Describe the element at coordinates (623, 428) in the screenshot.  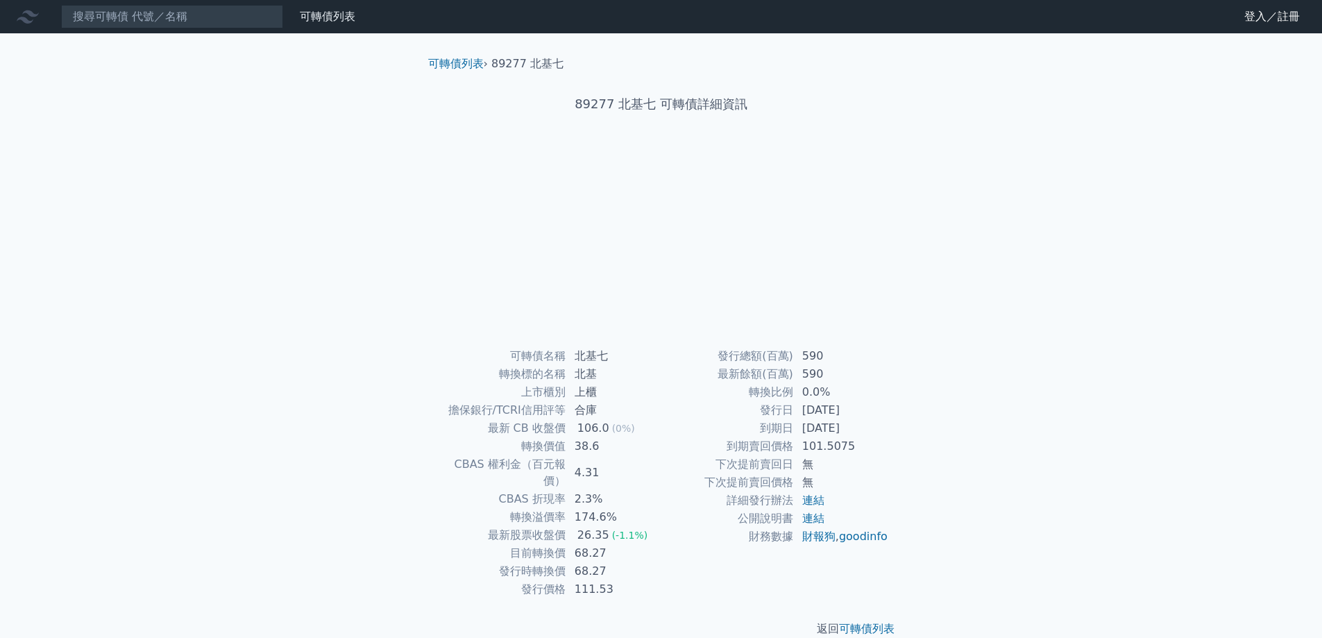
I see `span: (0%)` at that location.